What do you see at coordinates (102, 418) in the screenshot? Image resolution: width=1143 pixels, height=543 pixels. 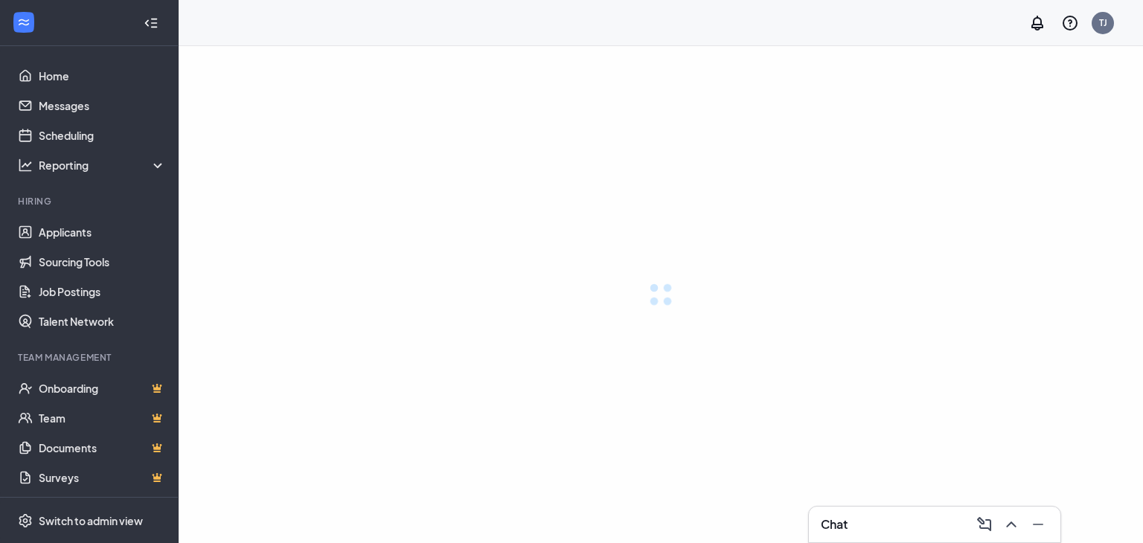 I see `a: TeamCrown` at bounding box center [102, 418].